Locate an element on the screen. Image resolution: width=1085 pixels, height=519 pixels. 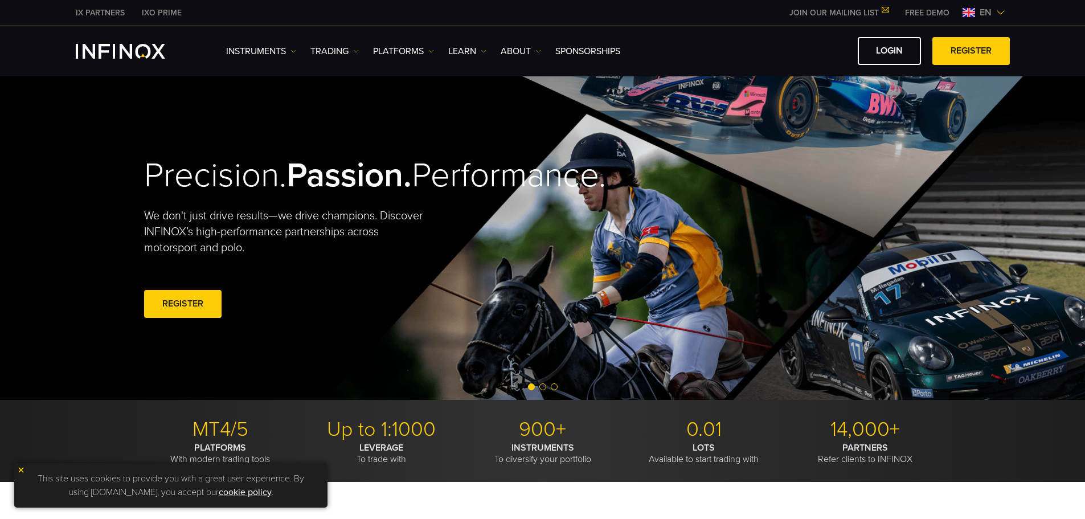
p: We don't just drive results—we drive champions. Discover INFINOX’s high-performance partnerships ... is located at coordinates (288, 232).